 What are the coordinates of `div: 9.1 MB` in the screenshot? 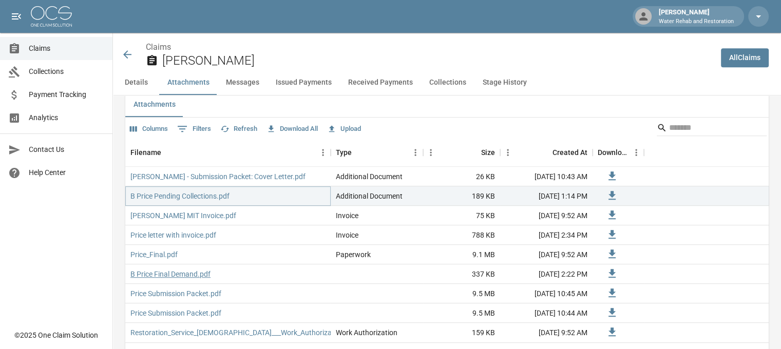 It's located at (461, 255).